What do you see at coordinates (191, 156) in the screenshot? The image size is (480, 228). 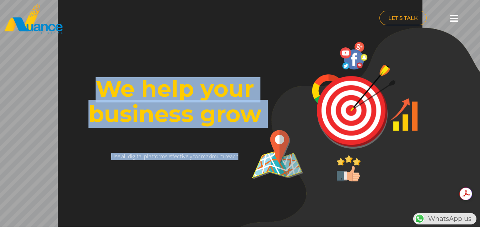 I see `div: y` at bounding box center [191, 156].